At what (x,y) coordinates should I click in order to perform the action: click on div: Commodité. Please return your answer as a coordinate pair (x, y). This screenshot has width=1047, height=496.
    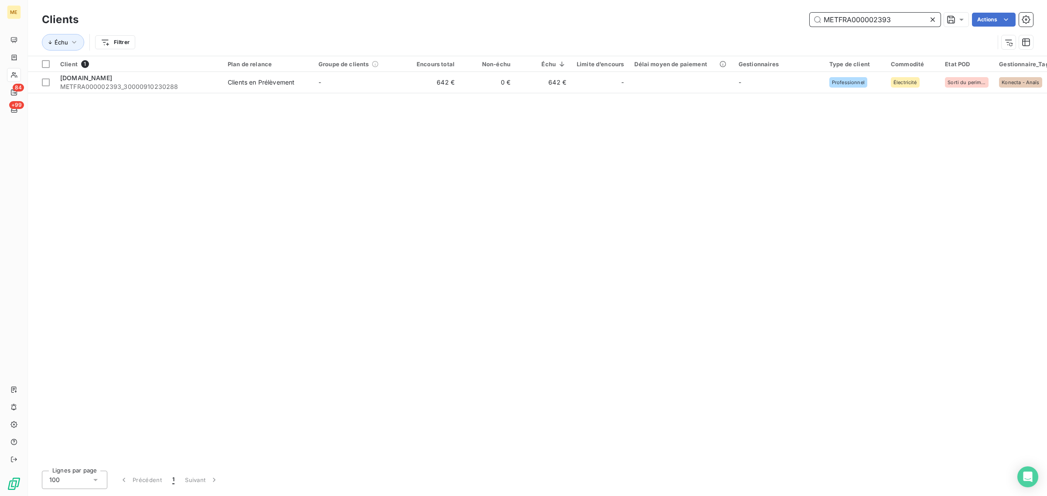
    Looking at the image, I should click on (913, 64).